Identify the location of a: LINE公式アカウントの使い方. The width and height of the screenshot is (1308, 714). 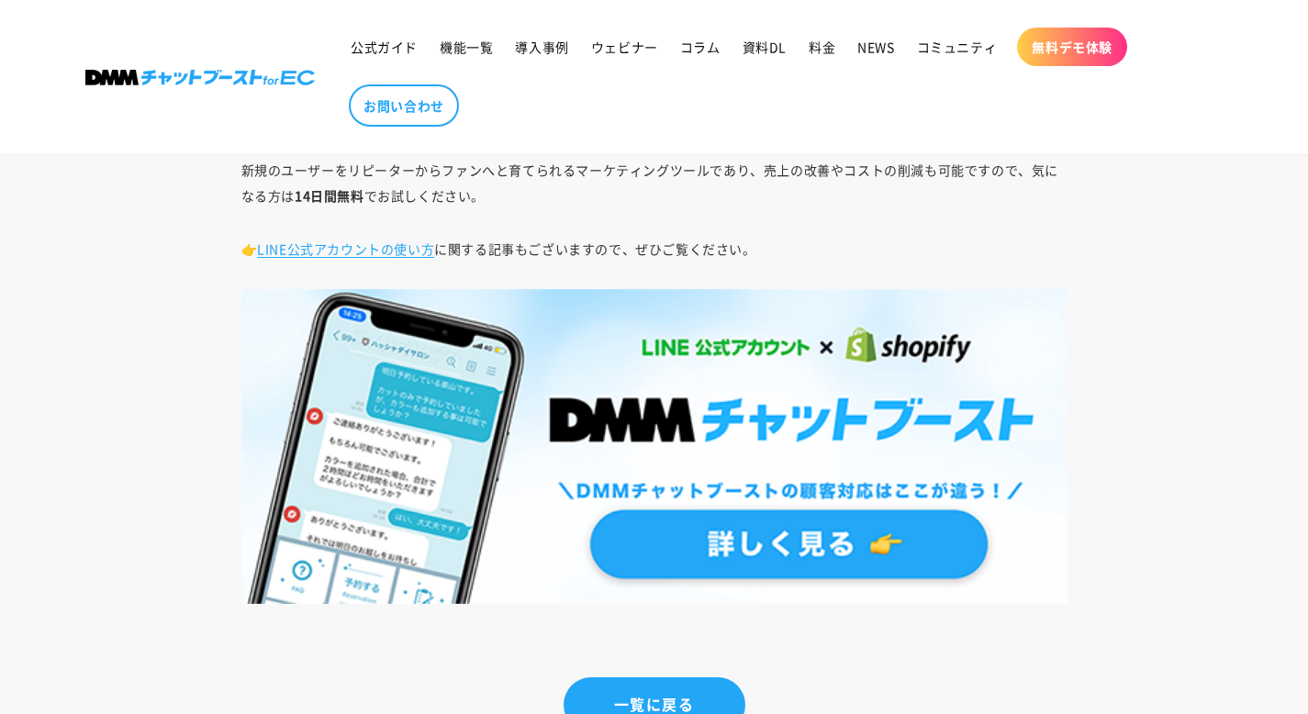
(345, 249).